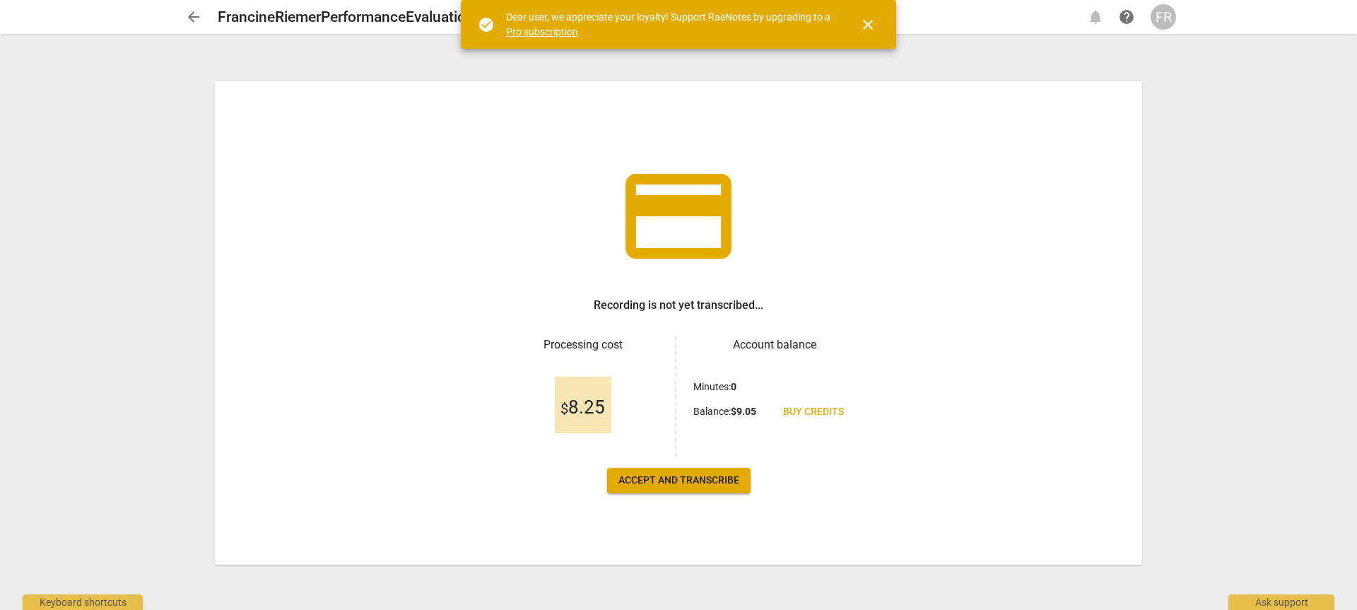  I want to click on a: Buy credits, so click(813, 412).